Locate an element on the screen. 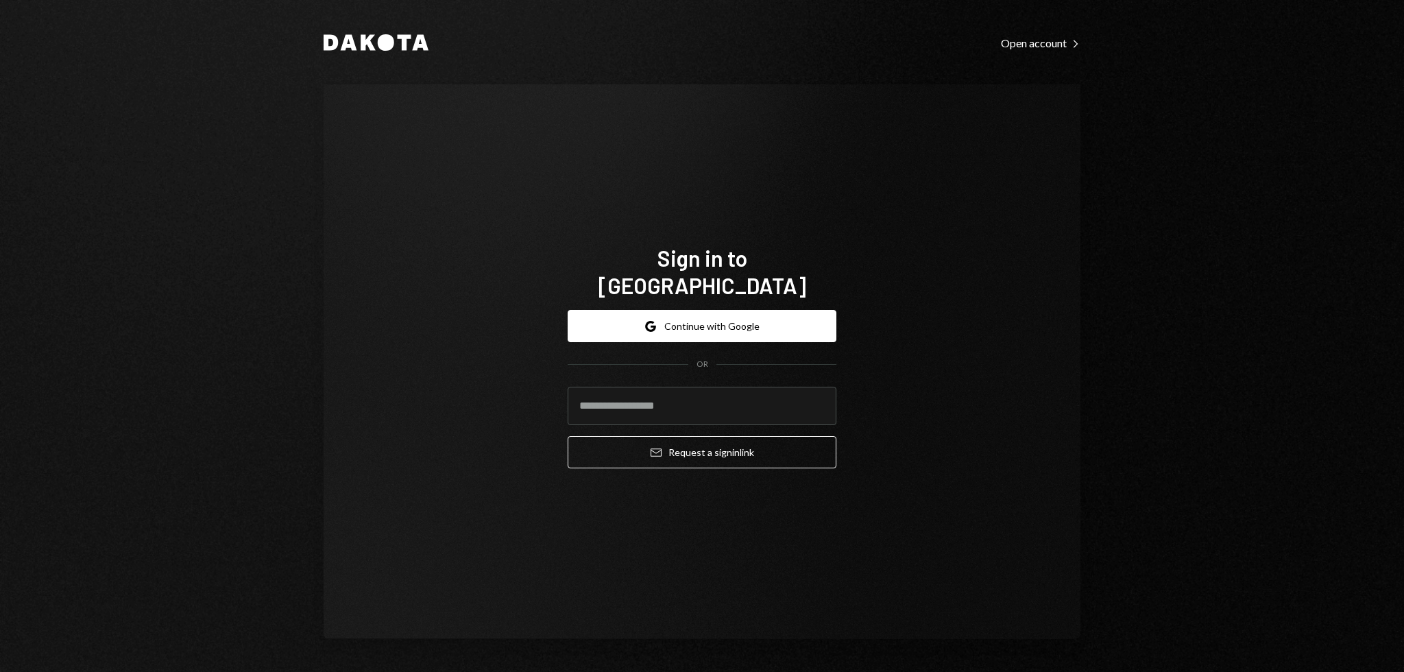  div: OR is located at coordinates (702, 364).